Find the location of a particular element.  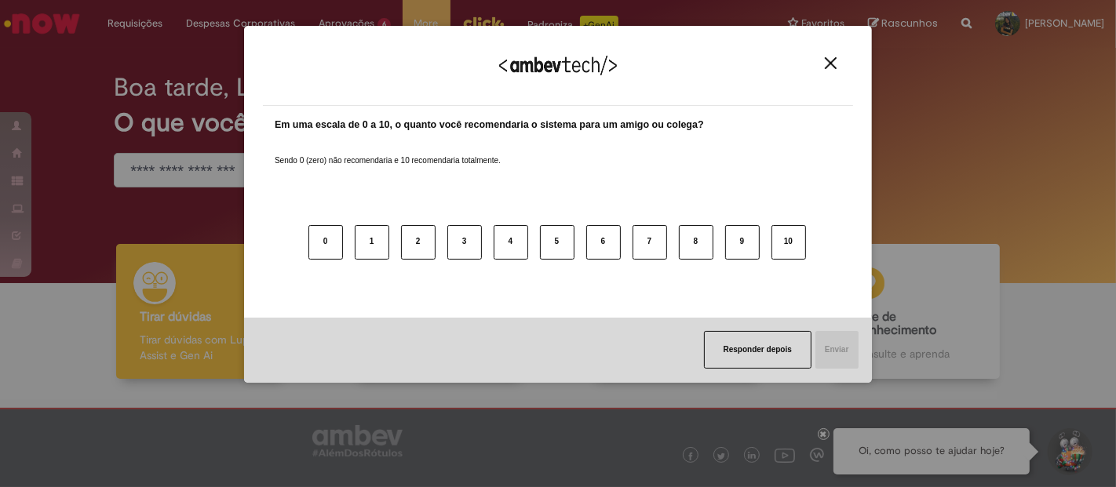

button: Responder depois is located at coordinates (757, 350).